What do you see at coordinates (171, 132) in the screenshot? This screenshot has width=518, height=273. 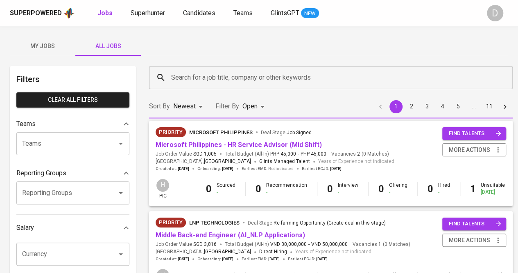 I see `div: New Job received from Demand Team` at bounding box center [171, 132].